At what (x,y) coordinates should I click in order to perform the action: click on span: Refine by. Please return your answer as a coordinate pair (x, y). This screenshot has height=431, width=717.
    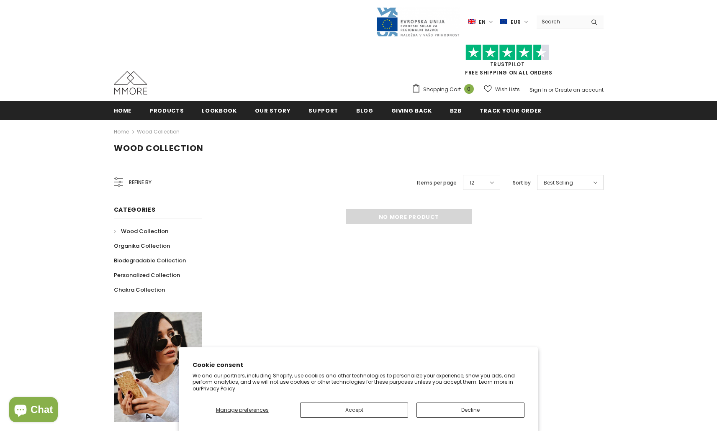
    Looking at the image, I should click on (140, 183).